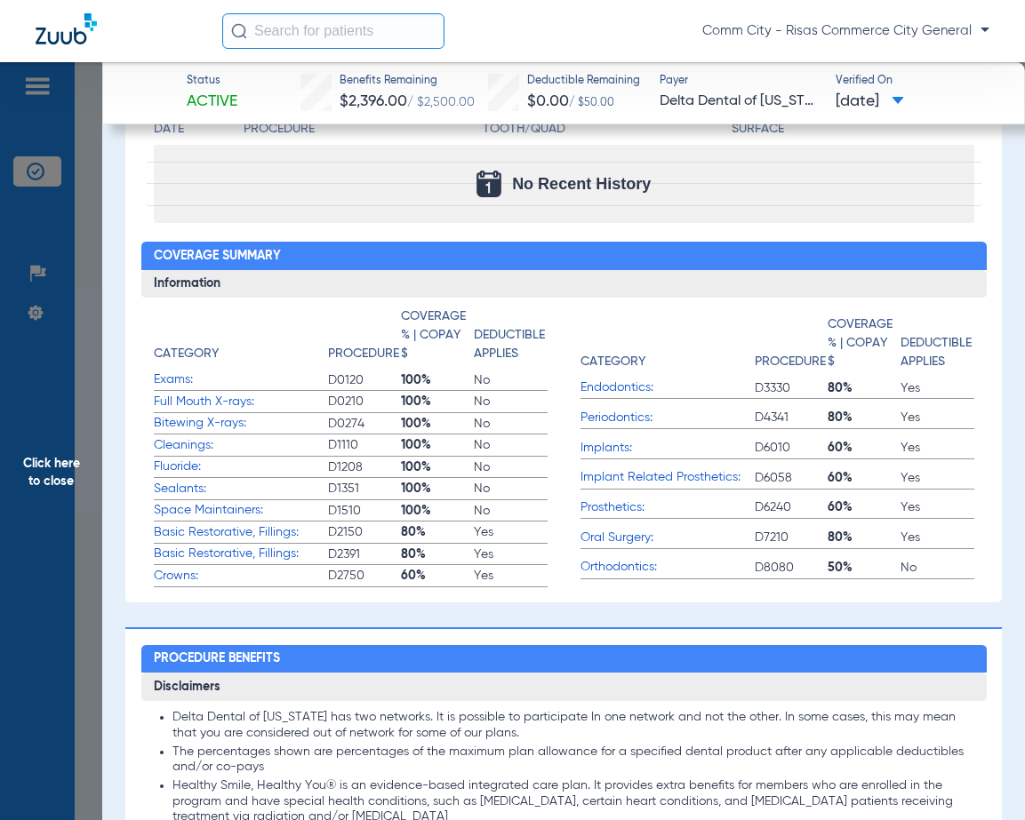 The image size is (1025, 820). What do you see at coordinates (364, 511) in the screenshot?
I see `span: D1510` at bounding box center [364, 511].